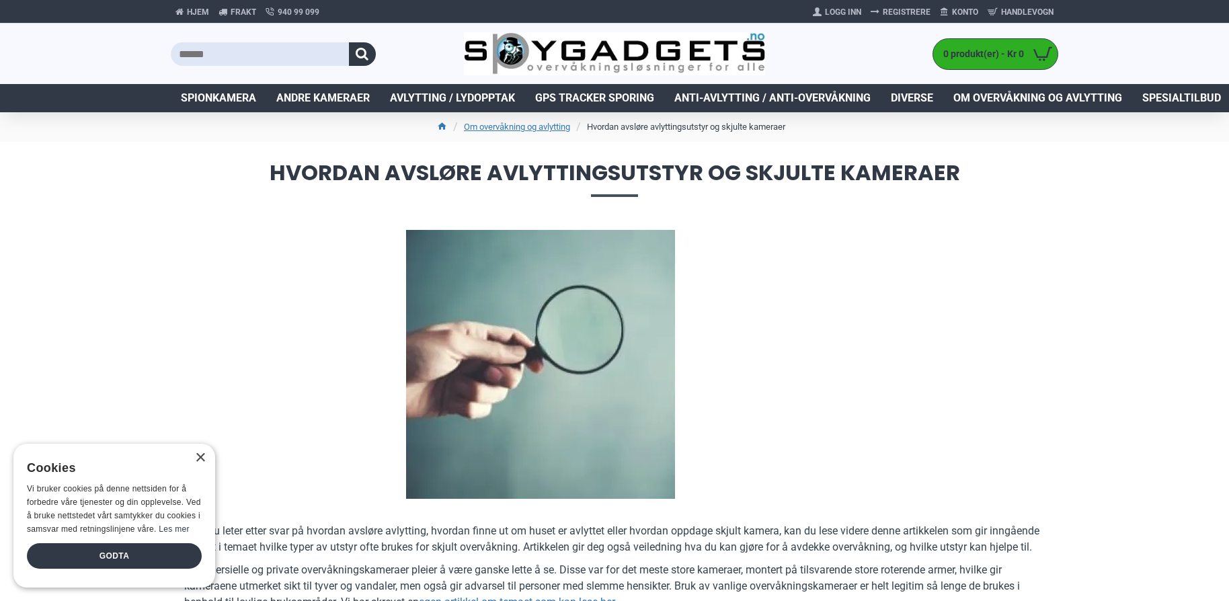 This screenshot has height=601, width=1229. What do you see at coordinates (452, 98) in the screenshot?
I see `a: Avlytting / Lydopptak` at bounding box center [452, 98].